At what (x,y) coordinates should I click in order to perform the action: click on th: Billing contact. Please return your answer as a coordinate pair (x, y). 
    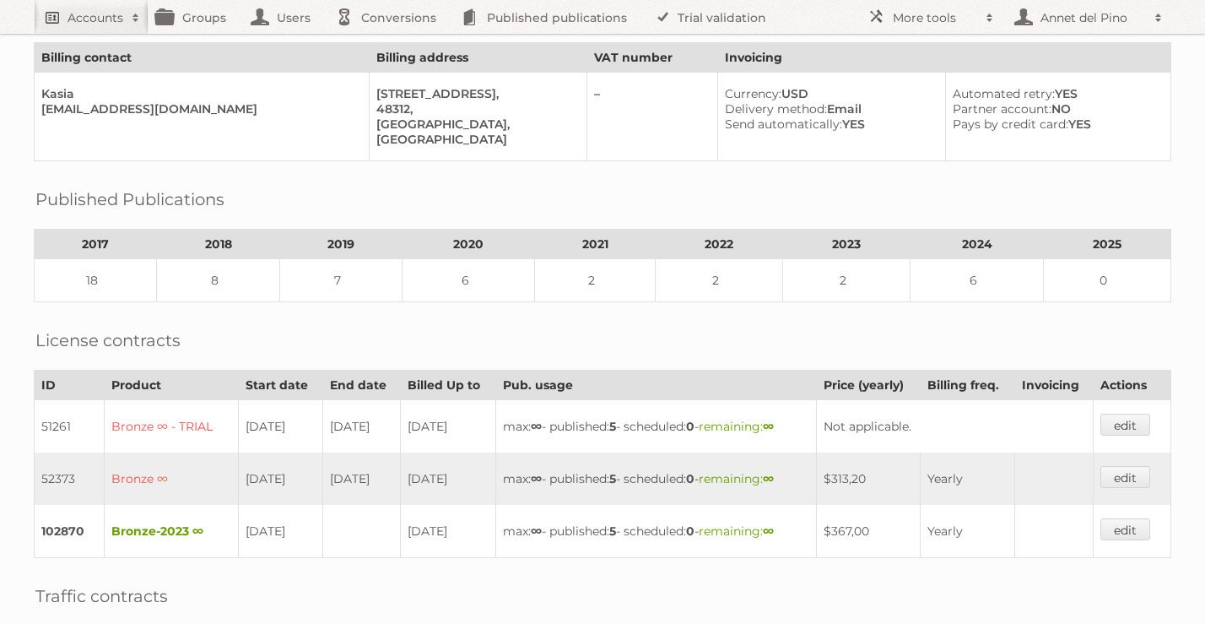
    Looking at the image, I should click on (202, 57).